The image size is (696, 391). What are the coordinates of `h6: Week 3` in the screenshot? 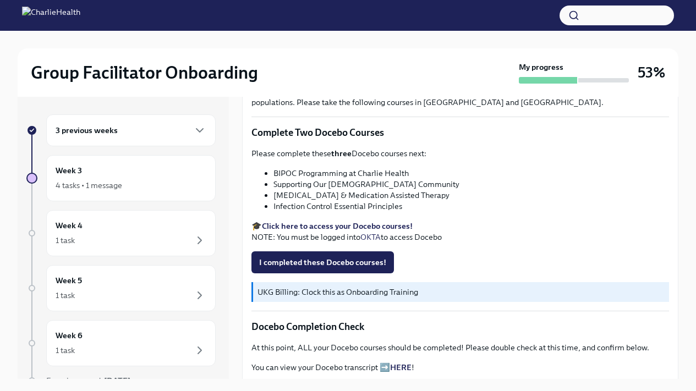 It's located at (69, 171).